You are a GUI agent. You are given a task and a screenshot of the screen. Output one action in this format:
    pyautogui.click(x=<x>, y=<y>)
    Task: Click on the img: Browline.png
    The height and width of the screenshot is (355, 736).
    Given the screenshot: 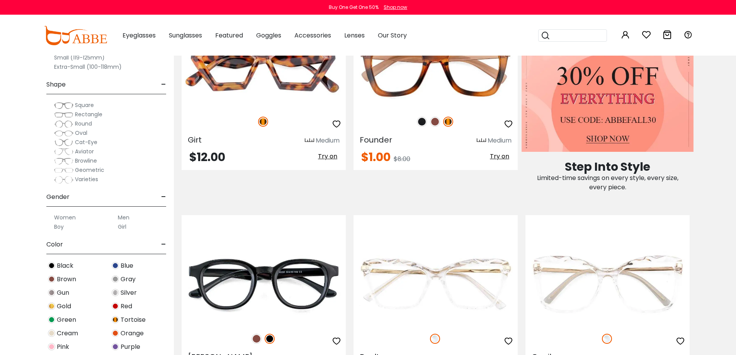 What is the action you would take?
    pyautogui.click(x=64, y=161)
    